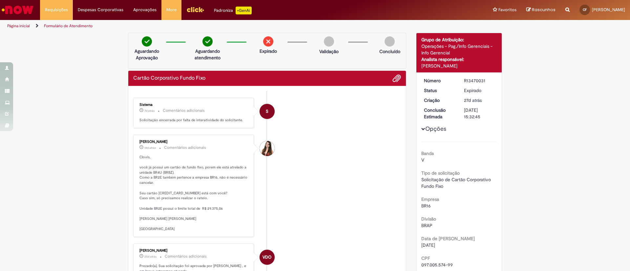 Image resolution: width=630 pixels, height=271 pixels. I want to click on div: Padroniza, so click(233, 10).